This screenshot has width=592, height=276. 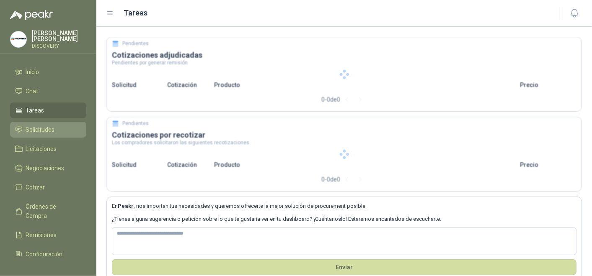 What do you see at coordinates (136, 13) in the screenshot?
I see `h1: Tareas` at bounding box center [136, 13].